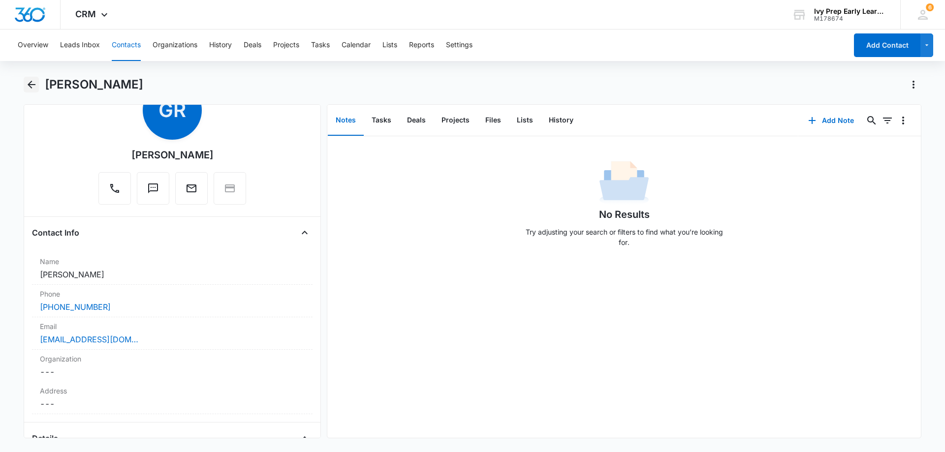  What do you see at coordinates (887, 45) in the screenshot?
I see `button: Add Contact` at bounding box center [887, 45].